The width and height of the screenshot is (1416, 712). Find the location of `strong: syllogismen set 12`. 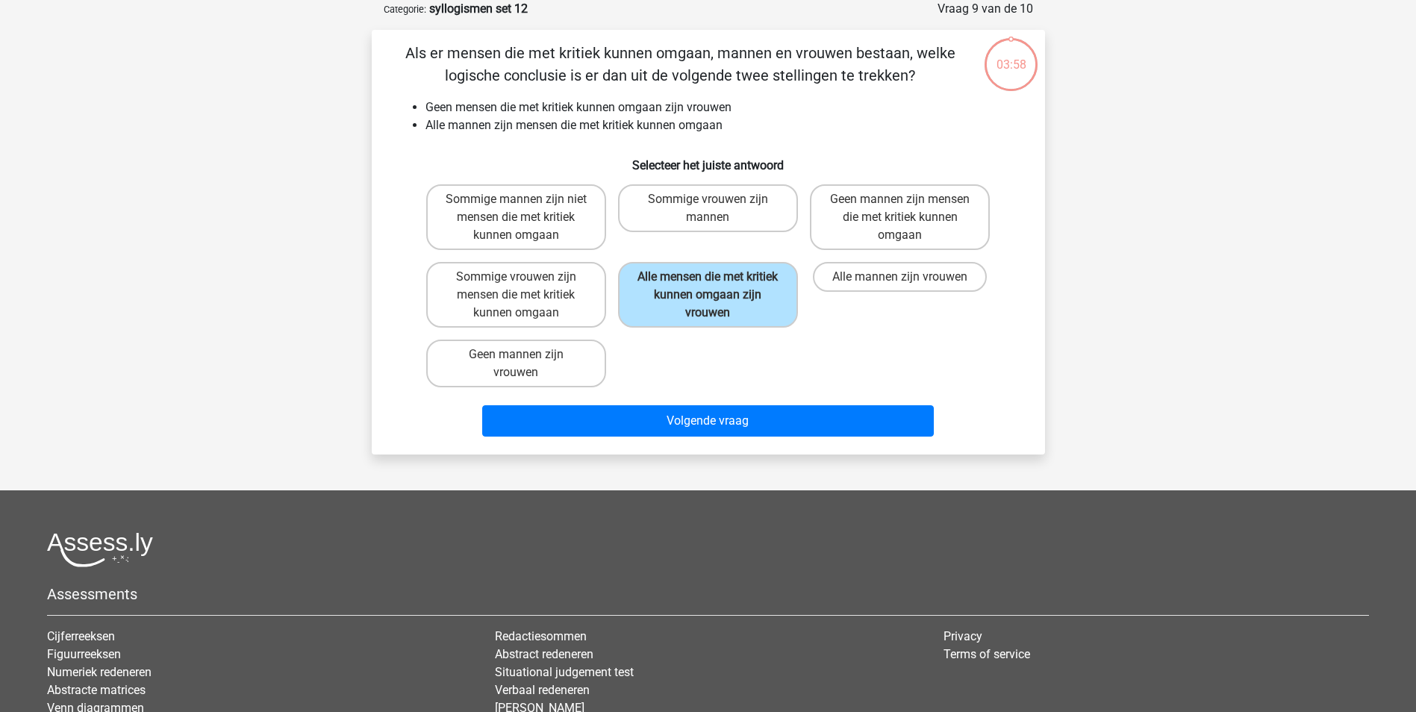

strong: syllogismen set 12 is located at coordinates (478, 8).